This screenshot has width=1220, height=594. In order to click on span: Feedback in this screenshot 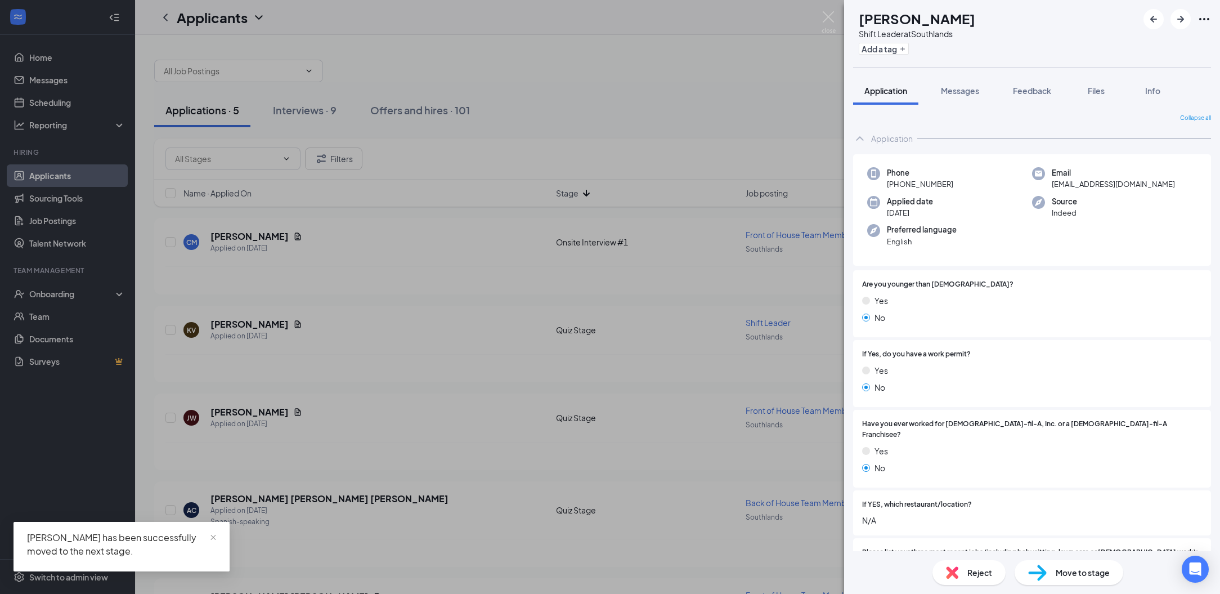, I will do `click(1032, 91)`.